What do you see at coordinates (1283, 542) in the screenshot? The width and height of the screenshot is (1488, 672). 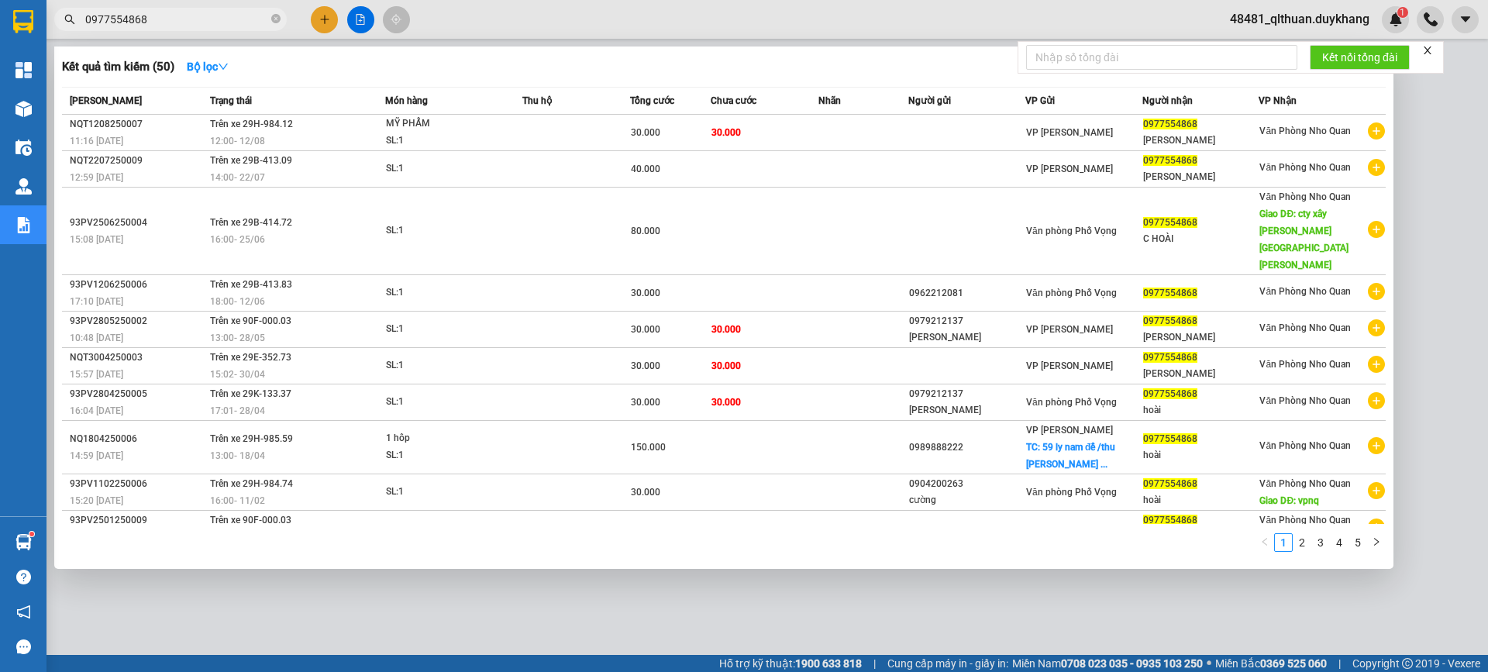 I see `a: 1` at bounding box center [1283, 542].